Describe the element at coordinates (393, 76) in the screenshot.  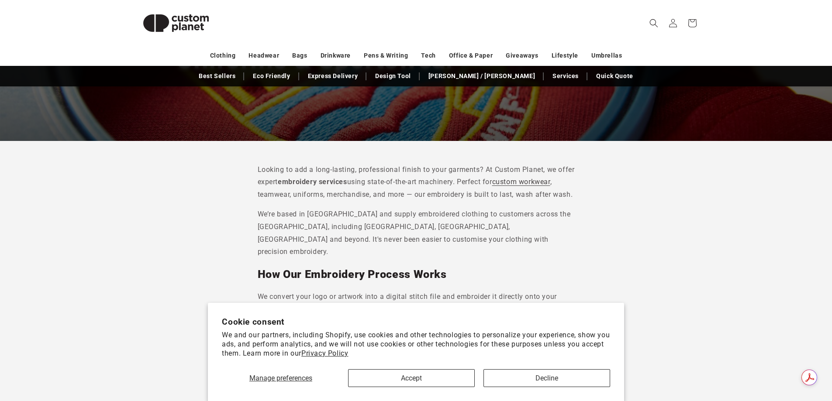
I see `a: Design Tool` at that location.